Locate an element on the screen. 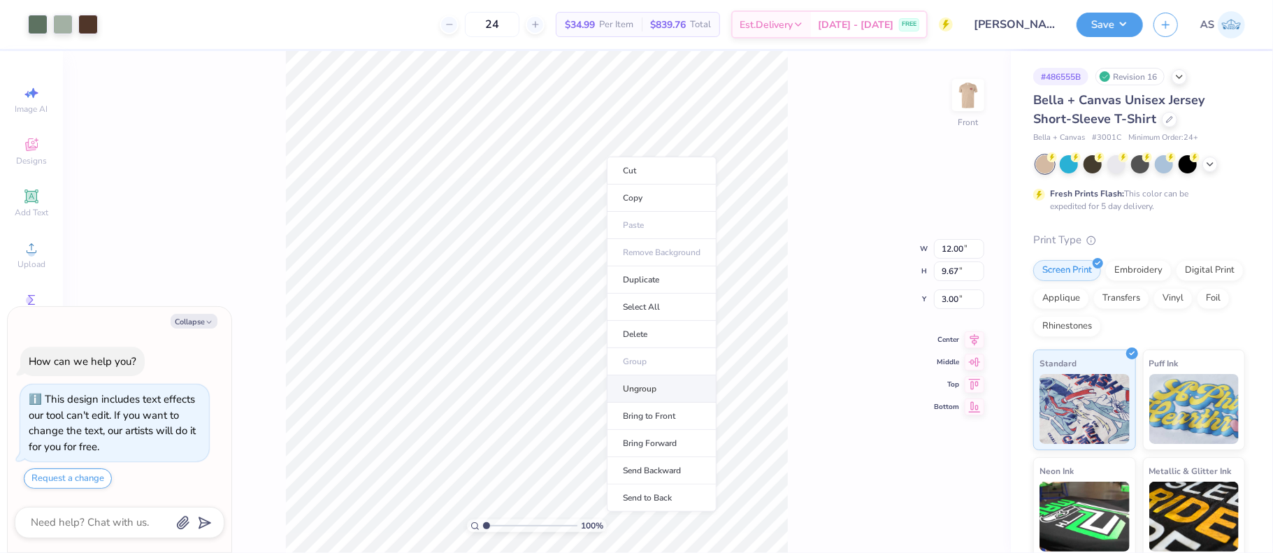 The image size is (1273, 553). li: Delete is located at coordinates (661, 334).